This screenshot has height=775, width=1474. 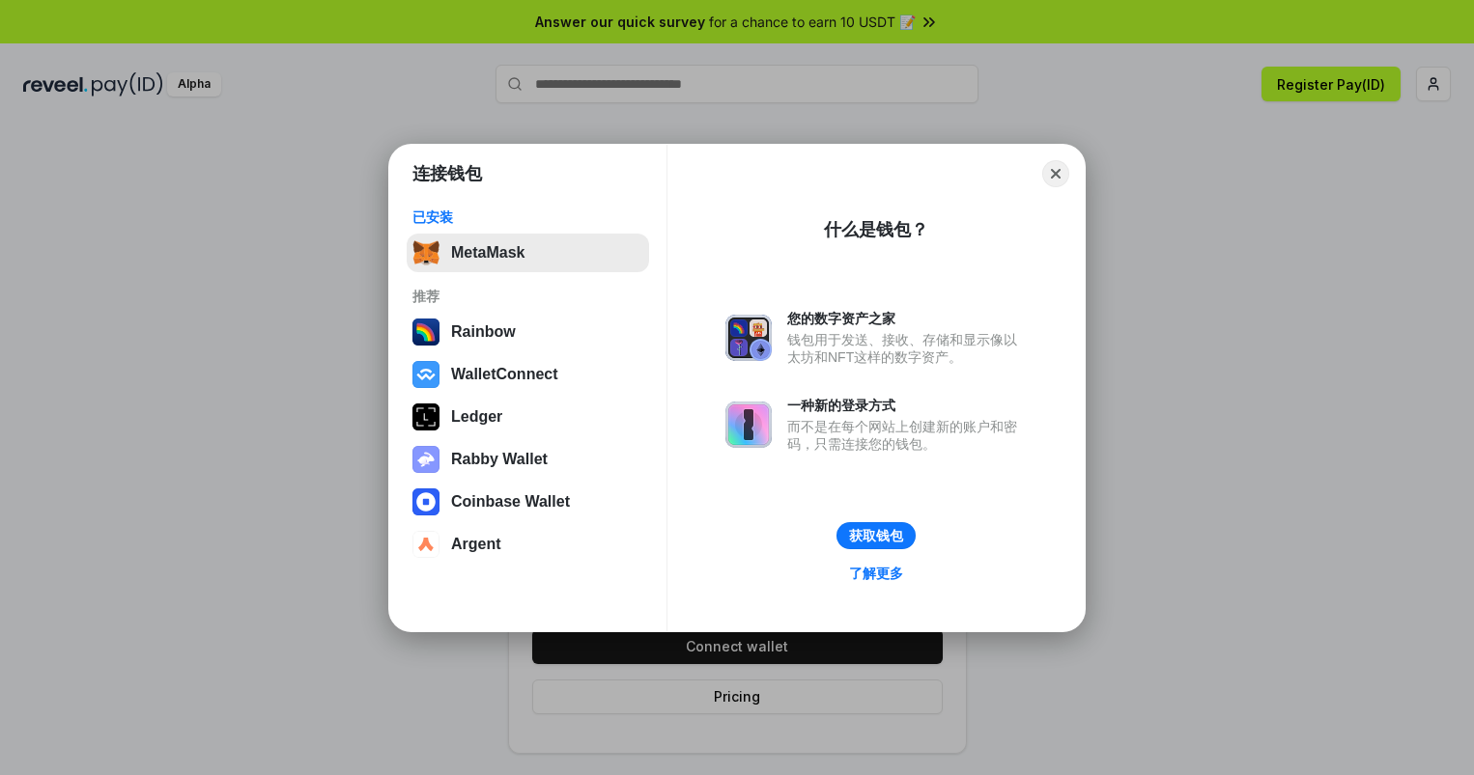 I want to click on div: 获取钱包, so click(x=876, y=536).